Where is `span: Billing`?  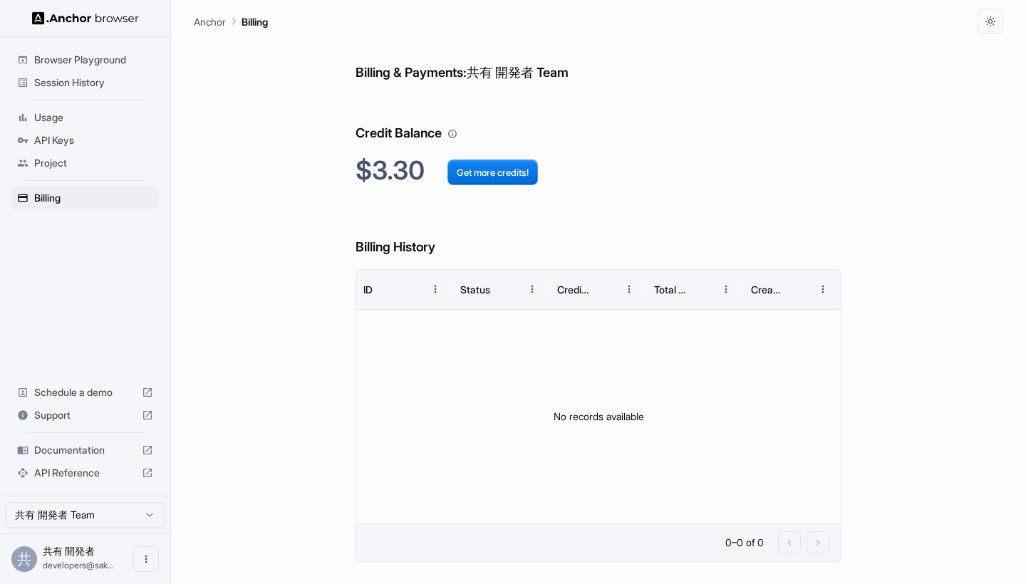
span: Billing is located at coordinates (93, 198).